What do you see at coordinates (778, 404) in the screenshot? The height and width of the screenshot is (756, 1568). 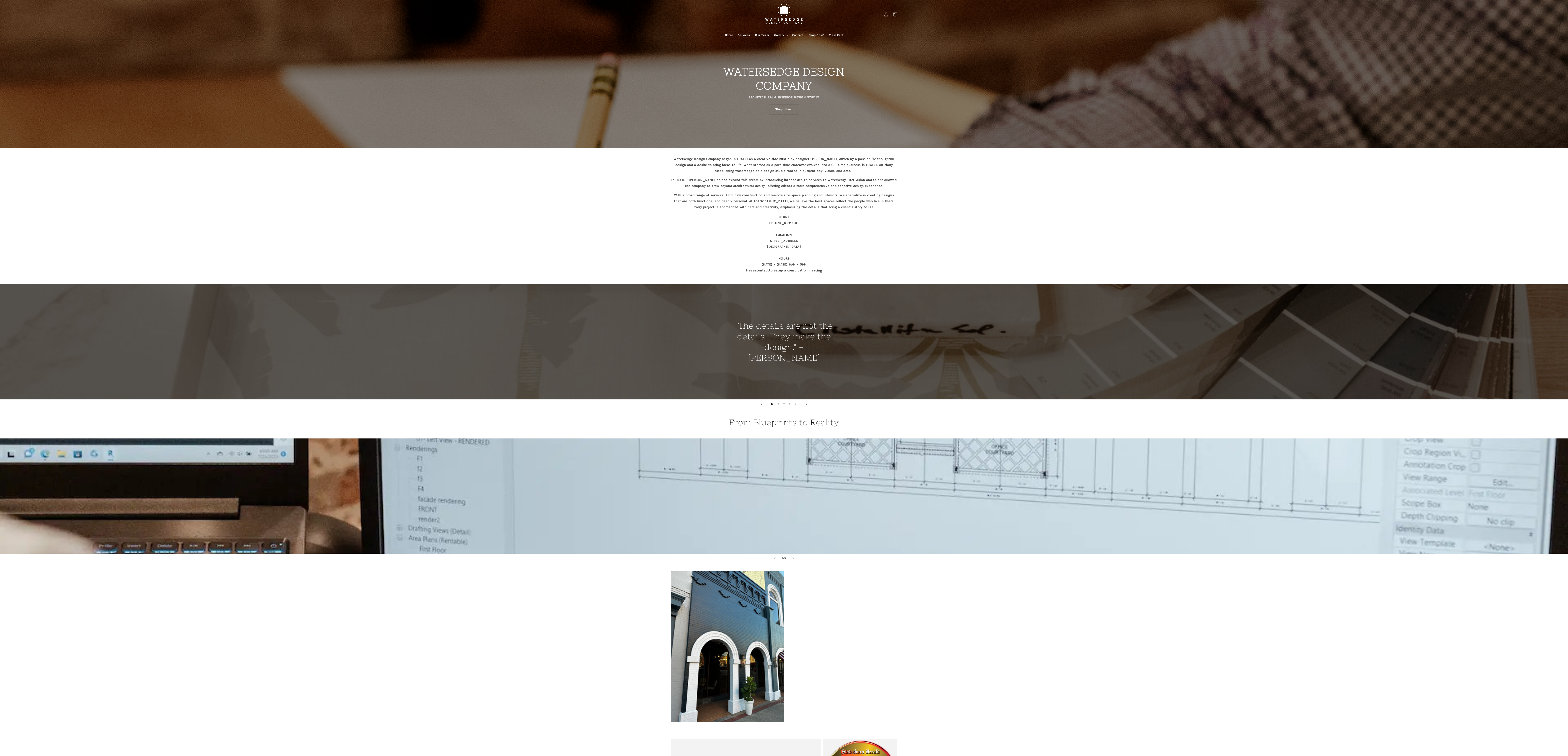 I see `button: Load slide 2 of 5` at bounding box center [778, 404].